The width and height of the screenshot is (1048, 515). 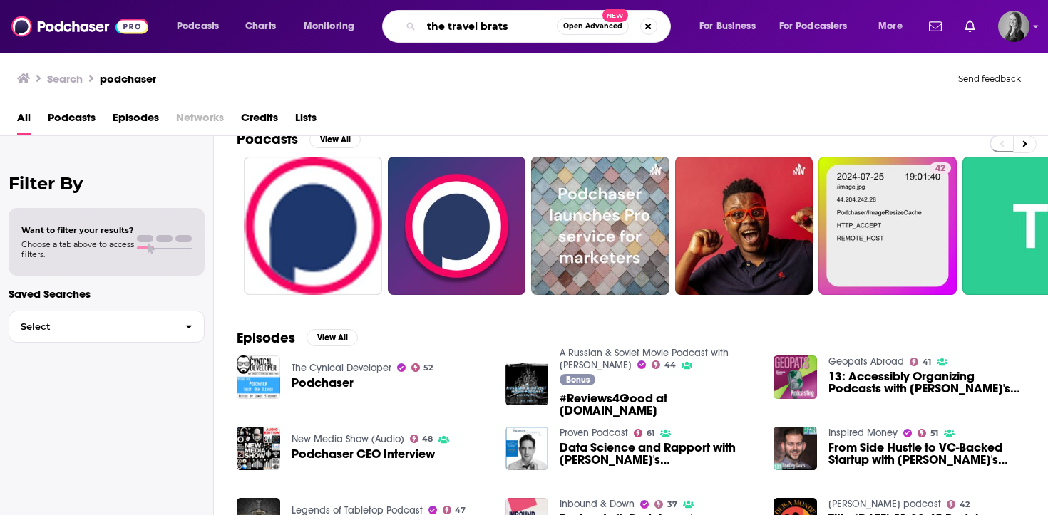 I want to click on span: Choose a tab above to access filters., so click(x=78, y=249).